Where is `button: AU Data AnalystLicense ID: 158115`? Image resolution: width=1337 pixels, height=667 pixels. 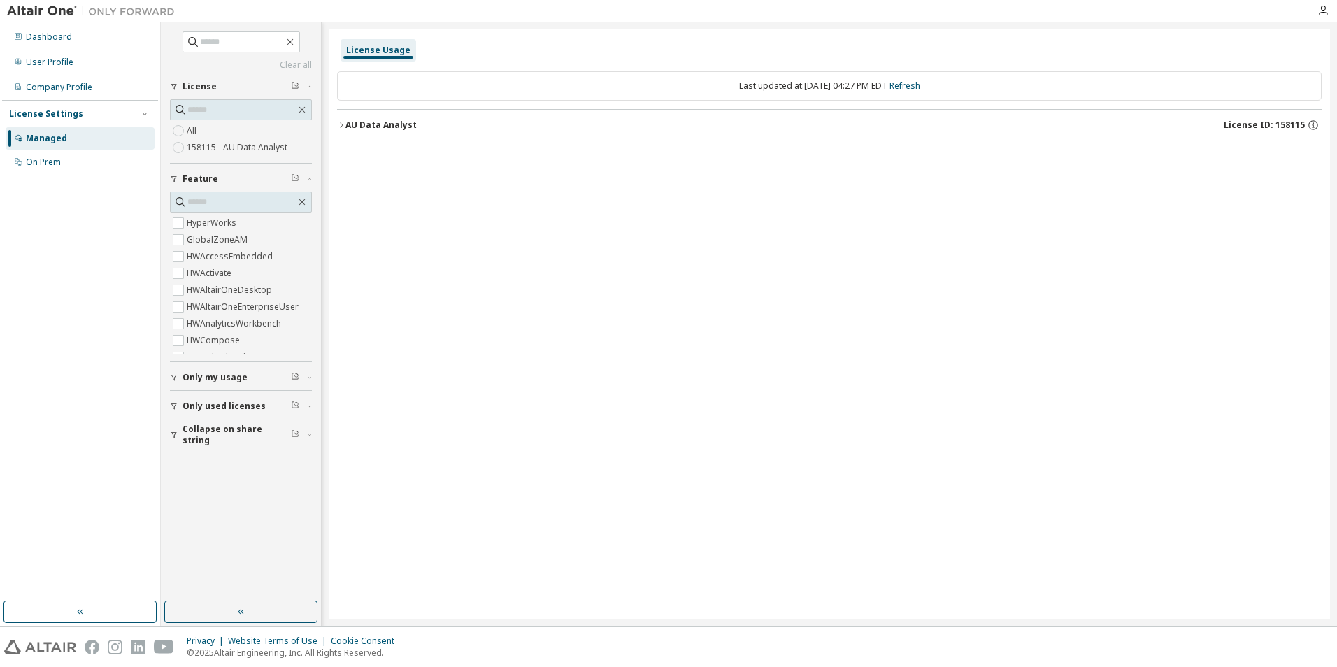
button: AU Data AnalystLicense ID: 158115 is located at coordinates (829, 125).